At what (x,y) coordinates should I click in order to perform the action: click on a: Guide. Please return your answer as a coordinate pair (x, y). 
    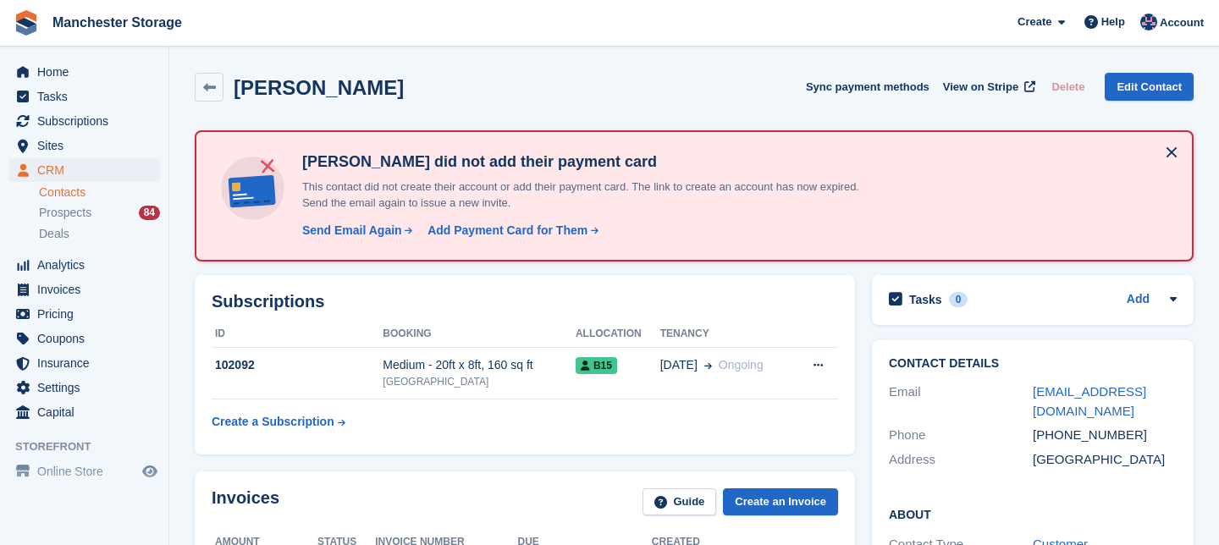
    Looking at the image, I should click on (680, 502).